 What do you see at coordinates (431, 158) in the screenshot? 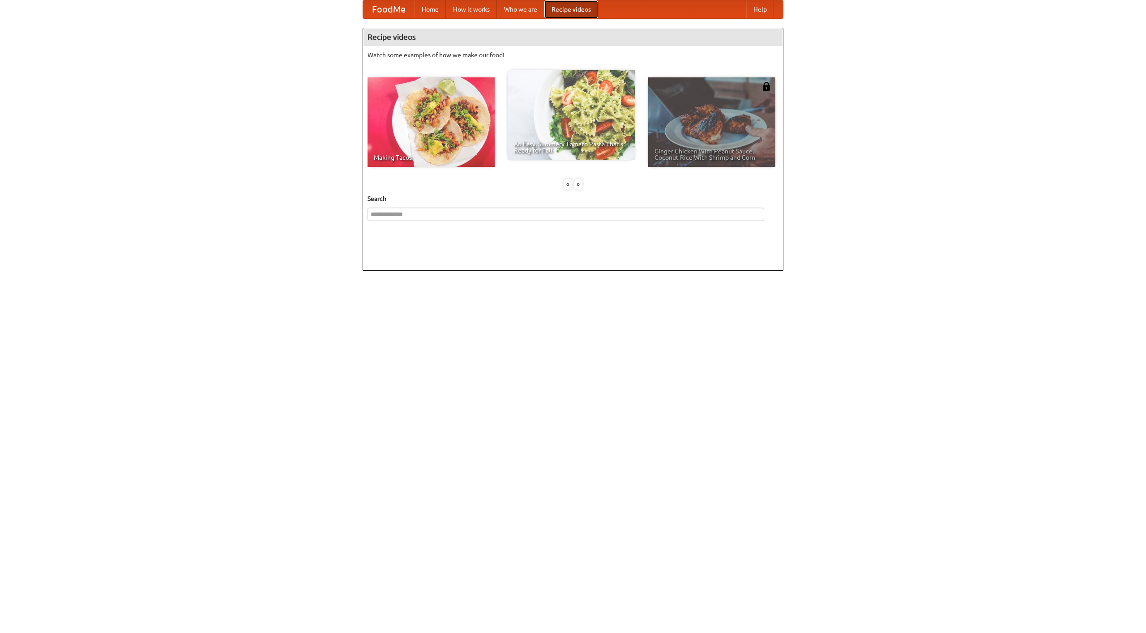
I see `span: Making Tacos` at bounding box center [431, 158].